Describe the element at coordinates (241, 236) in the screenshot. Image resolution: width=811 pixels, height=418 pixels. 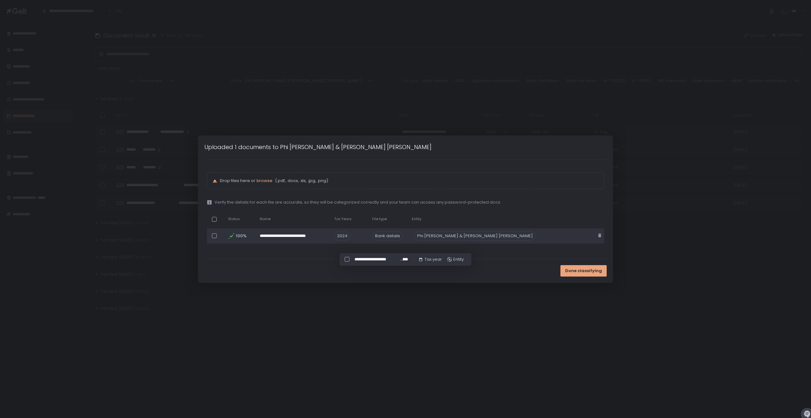
I see `span: 100%` at that location.